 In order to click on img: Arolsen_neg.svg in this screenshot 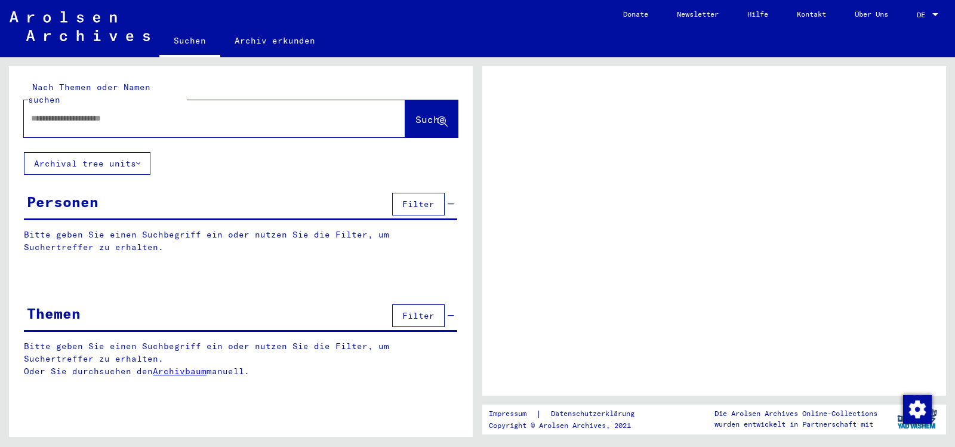, I will do `click(79, 26)`.